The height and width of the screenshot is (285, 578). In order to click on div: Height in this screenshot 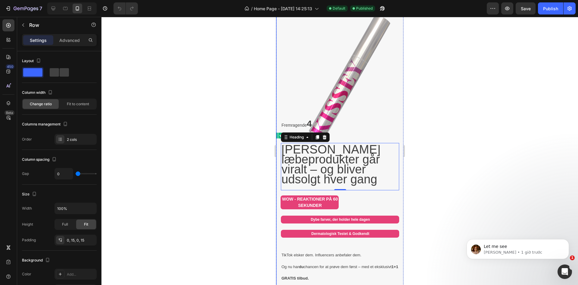, I will do `click(27, 224)`.